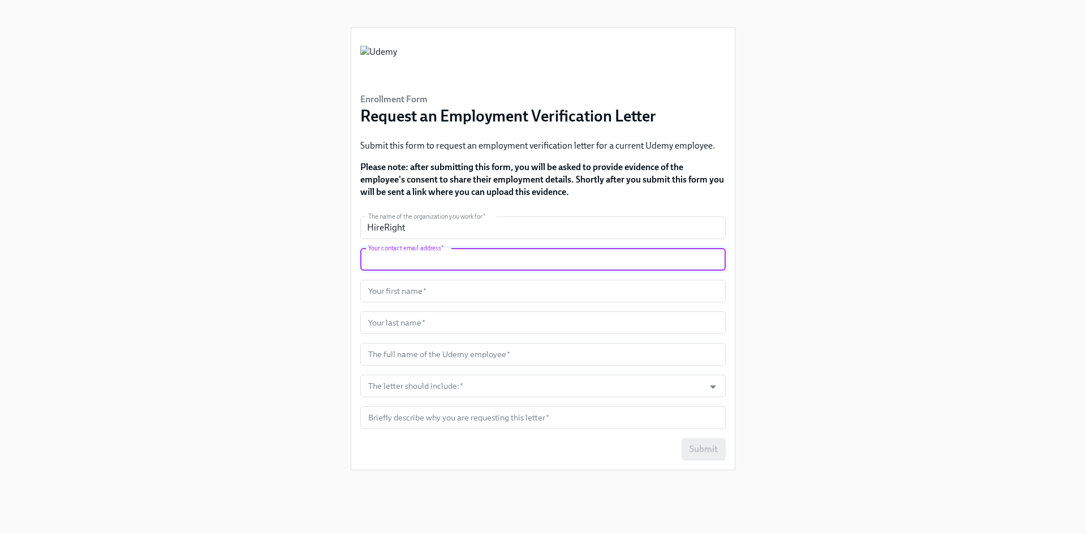 This screenshot has height=534, width=1086. I want to click on p: Submit this form to request an employment verification letter for a current Udemy employee., so click(543, 146).